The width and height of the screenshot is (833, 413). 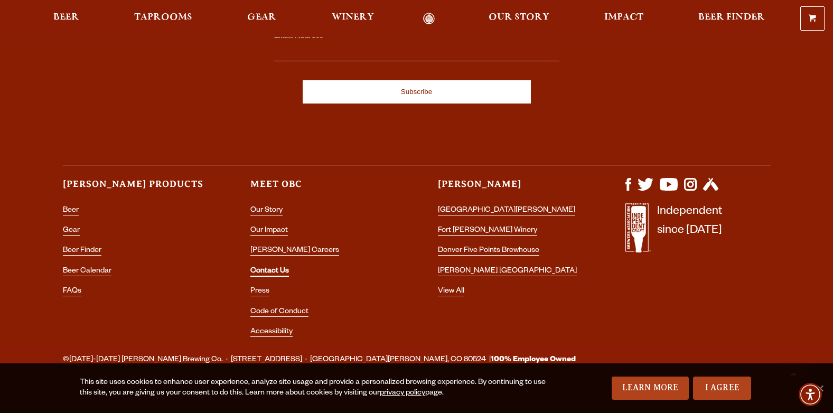 I want to click on a: View All, so click(x=451, y=291).